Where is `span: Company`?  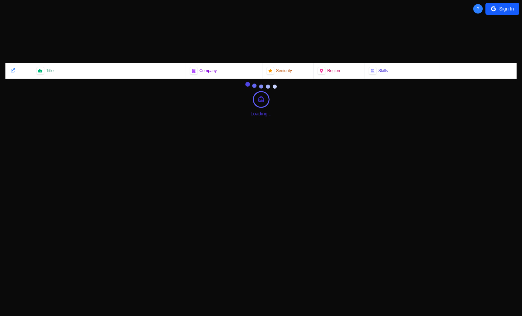 span: Company is located at coordinates (208, 71).